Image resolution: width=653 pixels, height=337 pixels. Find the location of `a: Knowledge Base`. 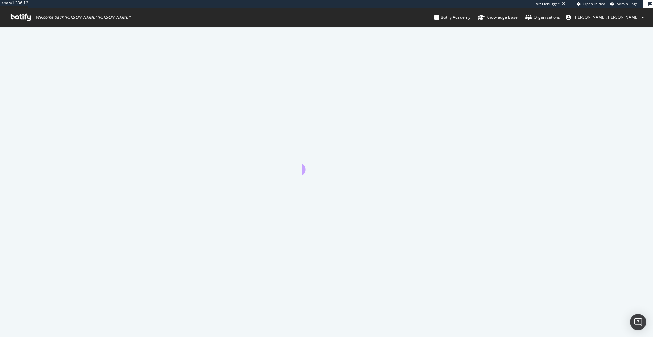

a: Knowledge Base is located at coordinates (497, 17).